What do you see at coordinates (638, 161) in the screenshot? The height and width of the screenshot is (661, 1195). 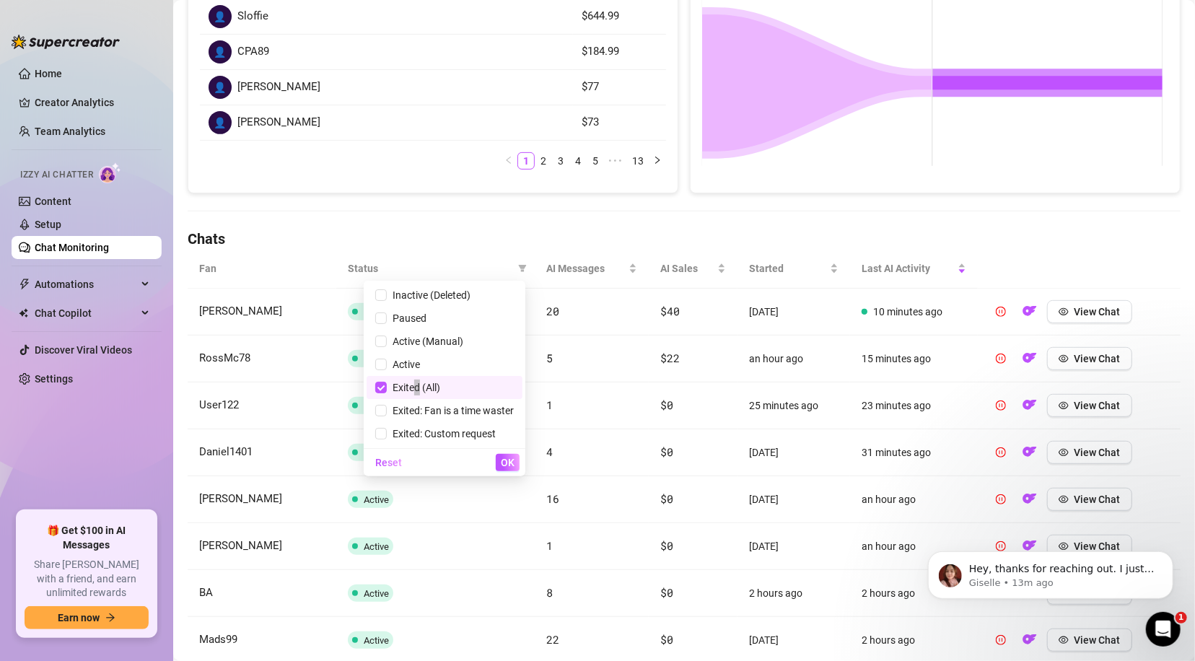 I see `a: 13` at bounding box center [638, 161].